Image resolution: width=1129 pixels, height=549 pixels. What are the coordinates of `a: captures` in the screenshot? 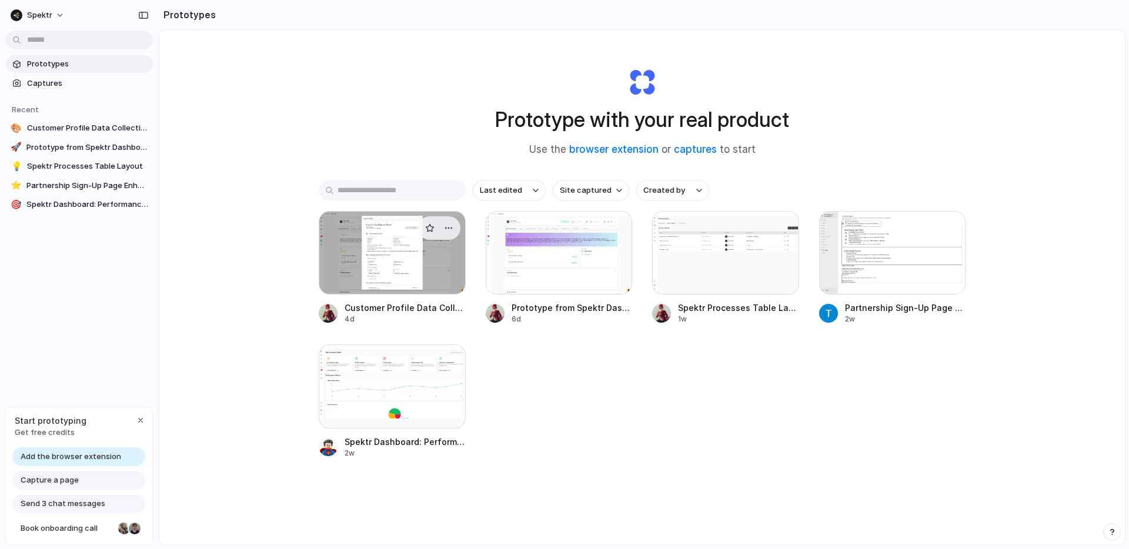 It's located at (695, 149).